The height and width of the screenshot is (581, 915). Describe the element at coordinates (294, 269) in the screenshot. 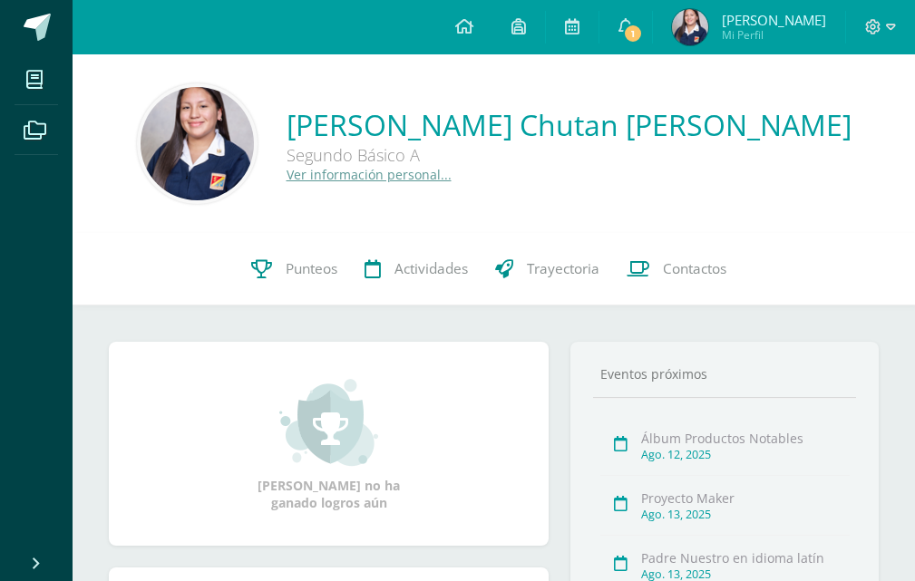

I see `a: Punteos` at that location.